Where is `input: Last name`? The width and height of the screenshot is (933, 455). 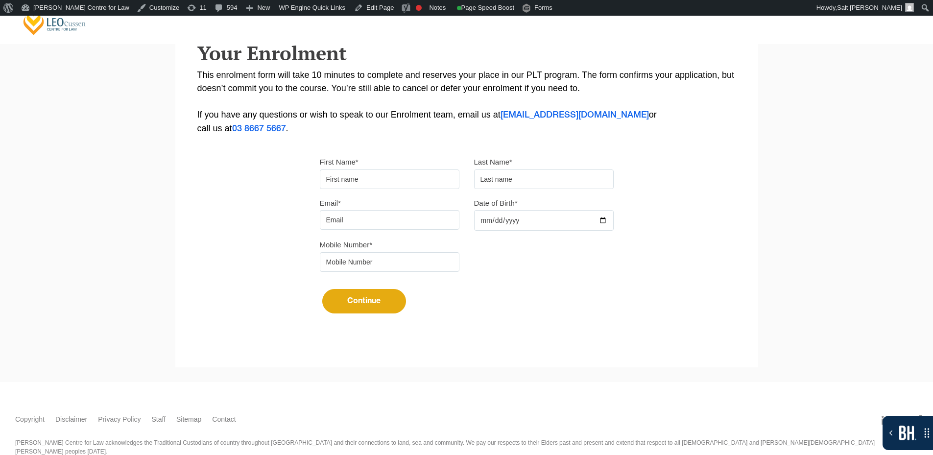 input: Last name is located at coordinates (543, 179).